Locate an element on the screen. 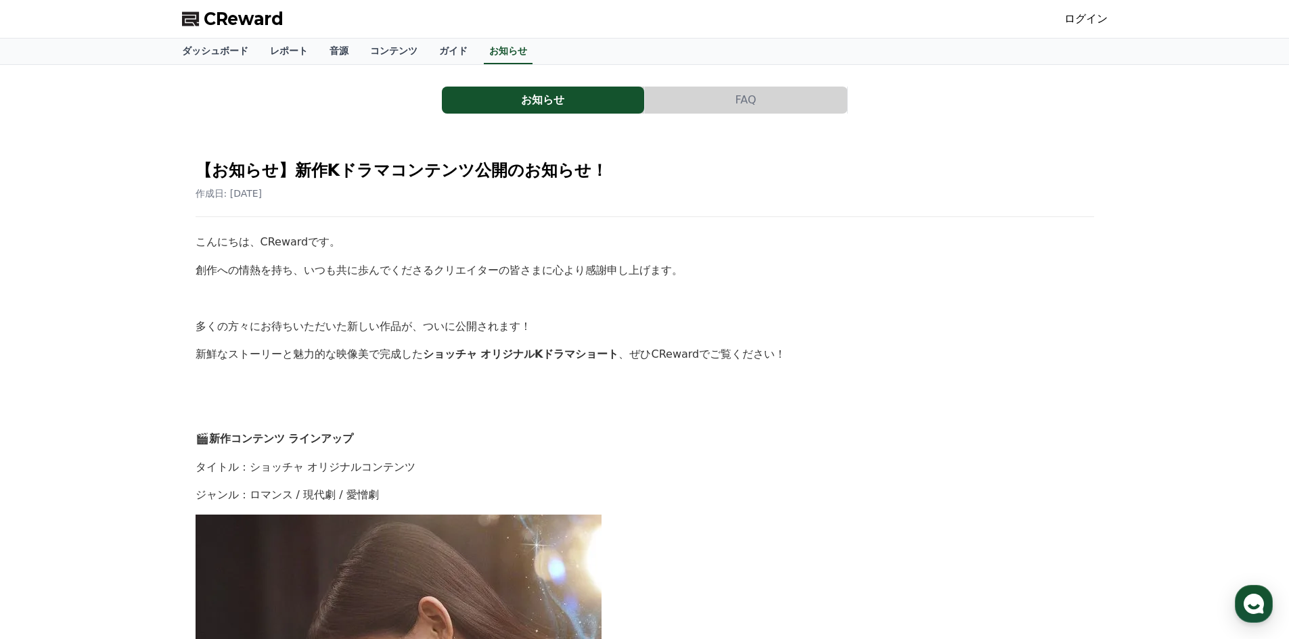  p: 創作への情熱を持ち、いつも共に歩んでくださるクリエイターの皆さまに心より感謝申し上げます。 is located at coordinates (645, 271).